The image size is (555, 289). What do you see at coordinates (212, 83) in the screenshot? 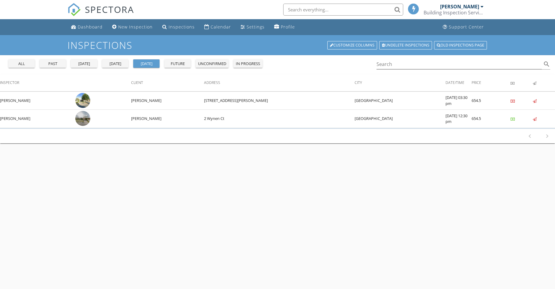
I see `span: Address` at bounding box center [212, 83].